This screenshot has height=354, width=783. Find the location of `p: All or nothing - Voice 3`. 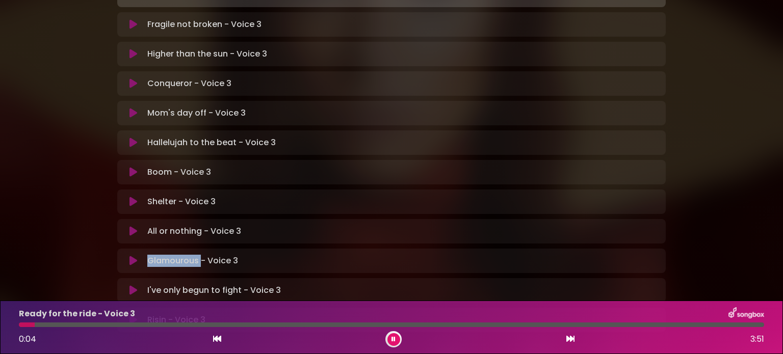

p: All or nothing - Voice 3 is located at coordinates (194, 231).